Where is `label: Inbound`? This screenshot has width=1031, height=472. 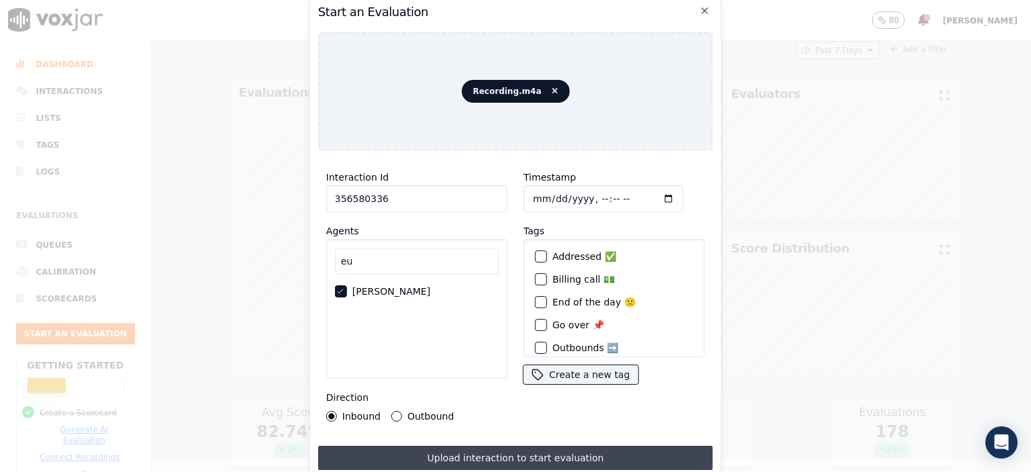 label: Inbound is located at coordinates (361, 416).